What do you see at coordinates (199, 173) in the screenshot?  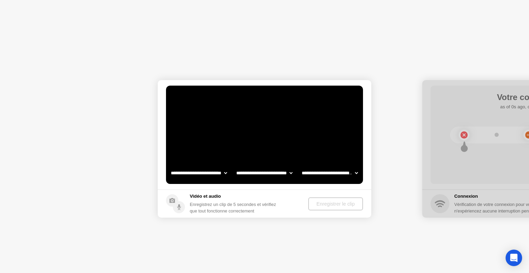 I see `select: Available cameras` at bounding box center [199, 173].